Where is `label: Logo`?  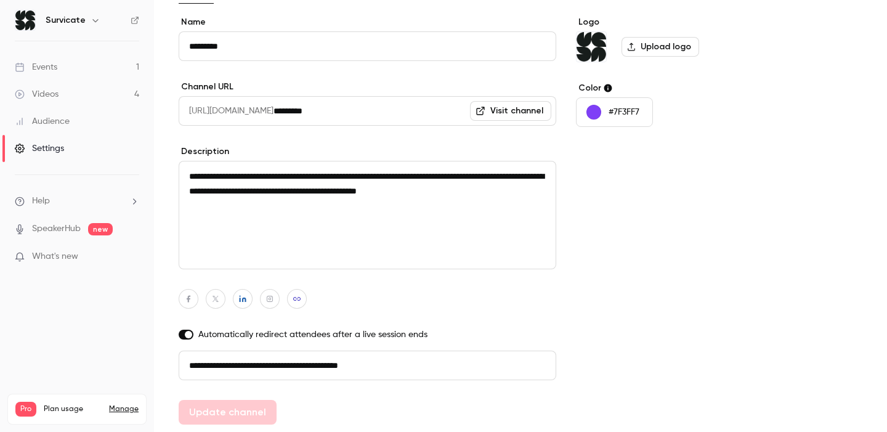 label: Logo is located at coordinates (670, 22).